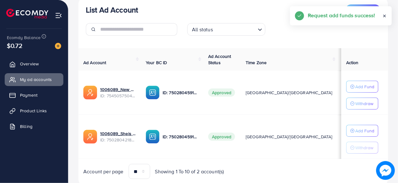 This screenshot has width=398, height=183. What do you see at coordinates (118, 89) in the screenshot?
I see `a: 1006089_New Account For Fineur_1756720766830` at bounding box center [118, 89].